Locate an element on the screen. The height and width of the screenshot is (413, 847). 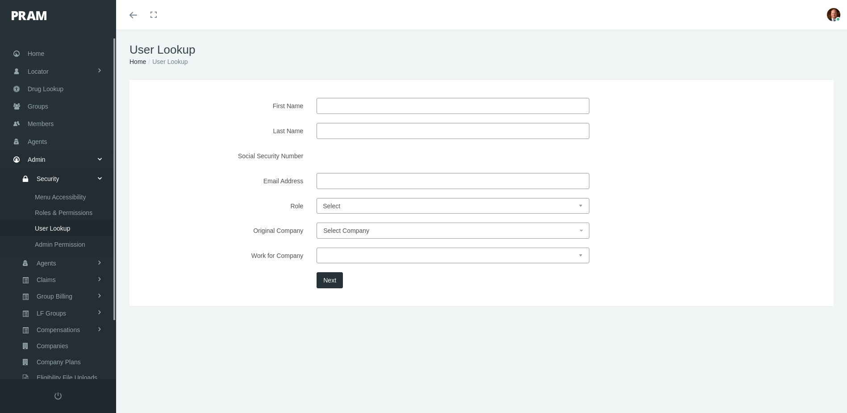
label: Work for Company is located at coordinates (224, 255).